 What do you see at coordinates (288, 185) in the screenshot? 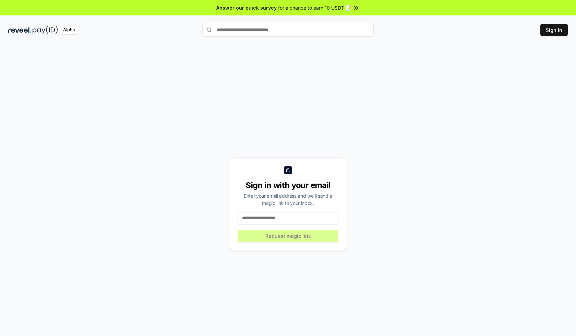
I see `div: Sign in with your email` at bounding box center [288, 185].